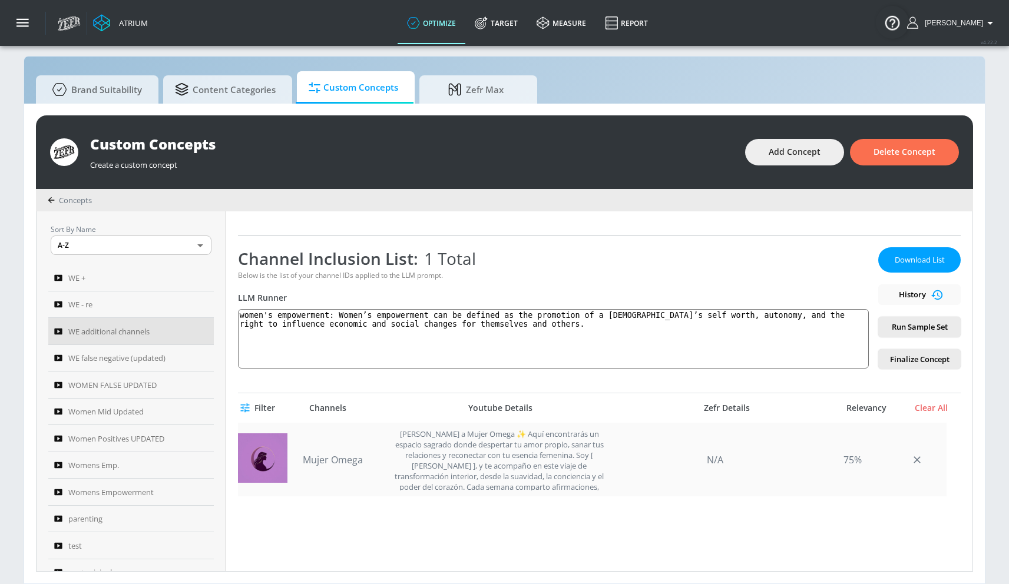 The width and height of the screenshot is (1009, 584). Describe the element at coordinates (131, 493) in the screenshot. I see `a: Womens Empowerment` at that location.